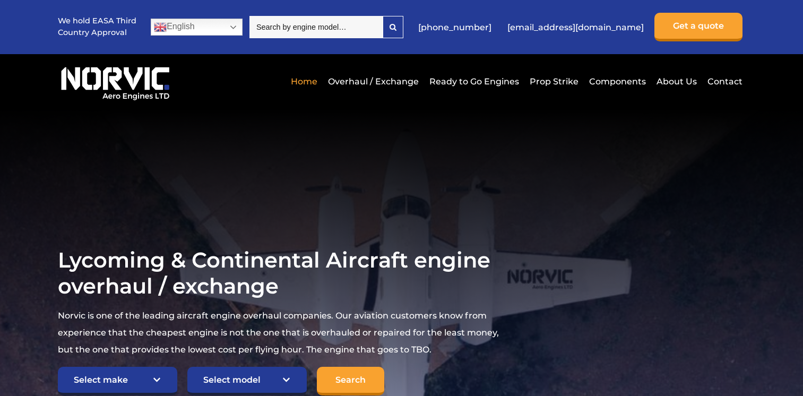 This screenshot has height=396, width=803. Describe the element at coordinates (724, 81) in the screenshot. I see `a: Contact` at that location.